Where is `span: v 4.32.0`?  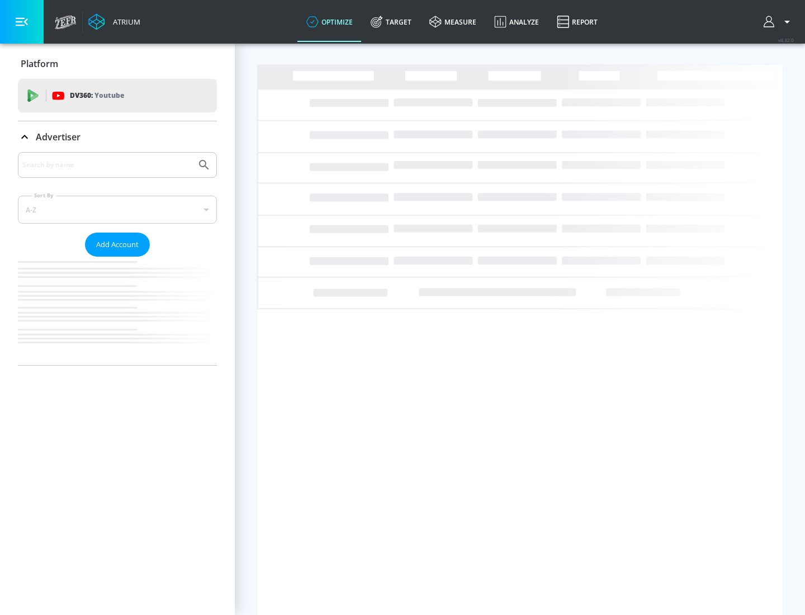
span: v 4.32.0 is located at coordinates (786, 40).